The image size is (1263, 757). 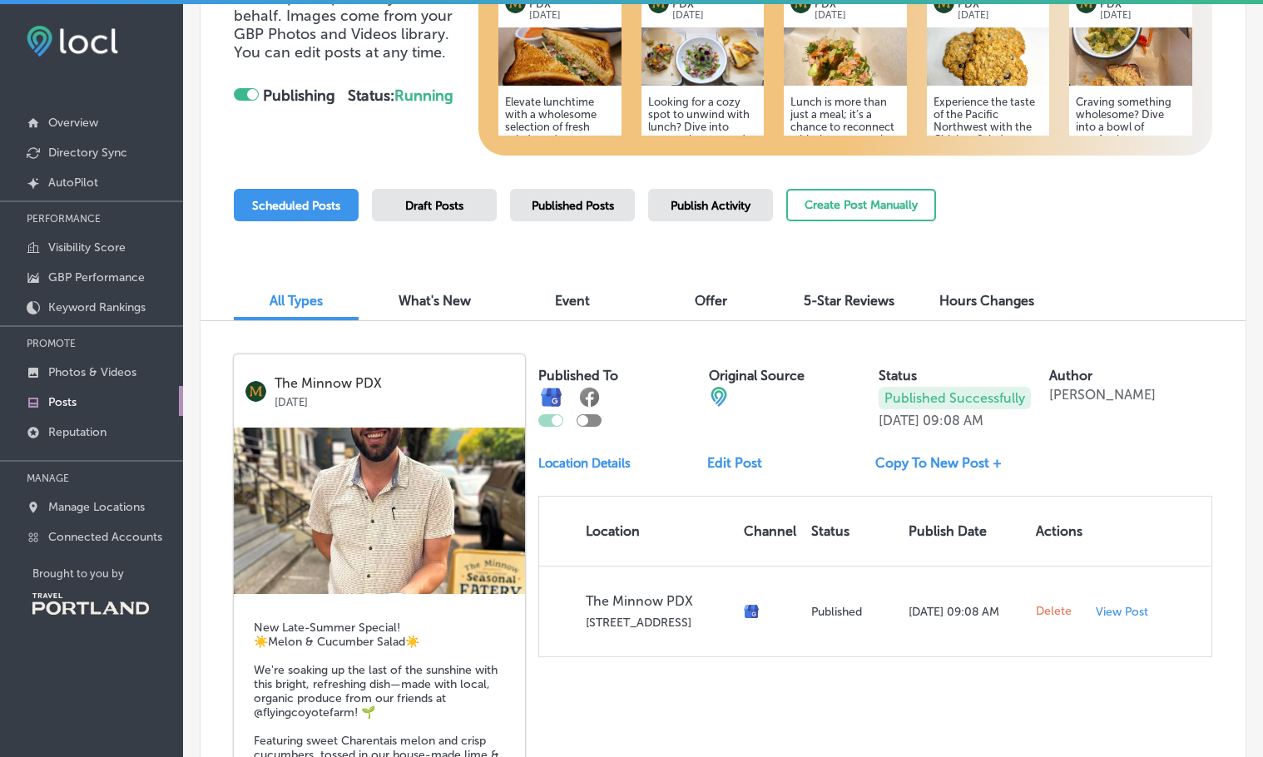 I want to click on p: Location Details, so click(x=584, y=463).